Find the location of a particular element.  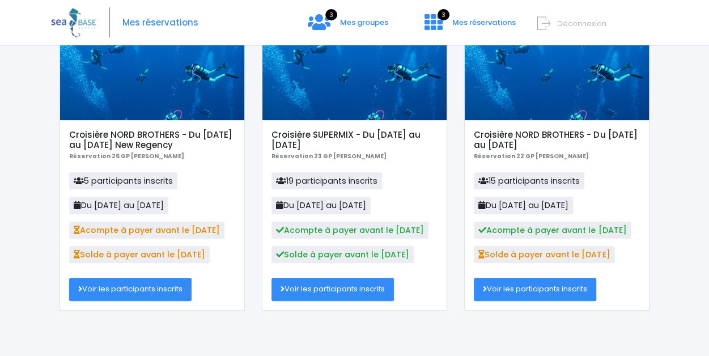

span: 5 participants inscrits is located at coordinates (123, 181).